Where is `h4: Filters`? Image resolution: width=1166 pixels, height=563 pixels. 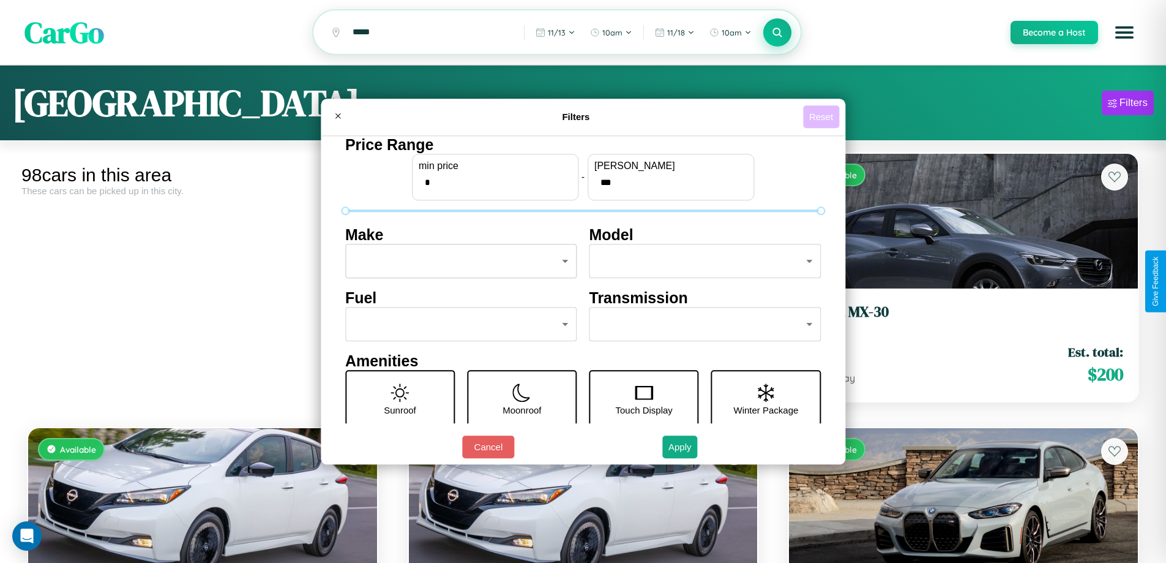 h4: Filters is located at coordinates (576, 116).